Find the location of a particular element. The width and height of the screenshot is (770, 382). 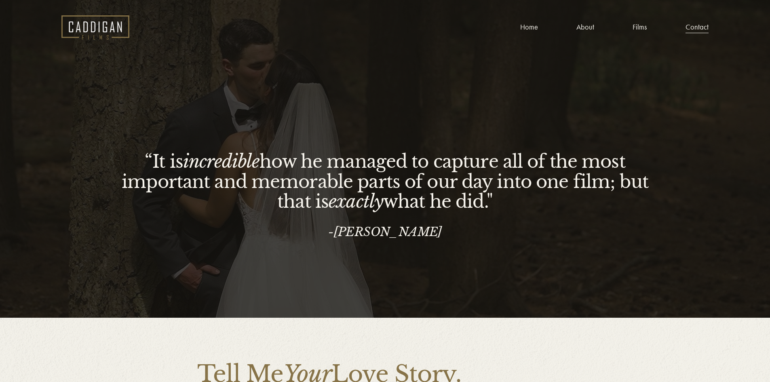

a: Films is located at coordinates (639, 27).